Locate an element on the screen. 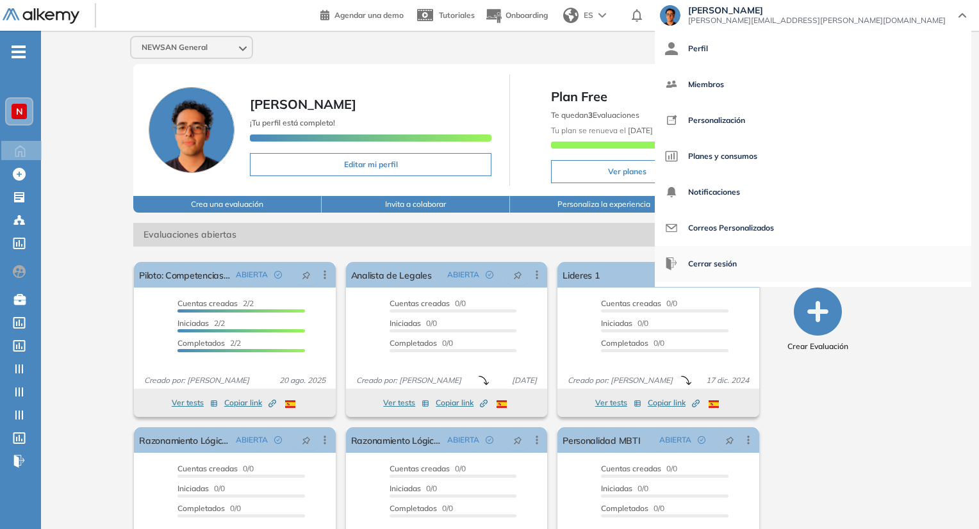  a: Notificaciones is located at coordinates (813, 192).